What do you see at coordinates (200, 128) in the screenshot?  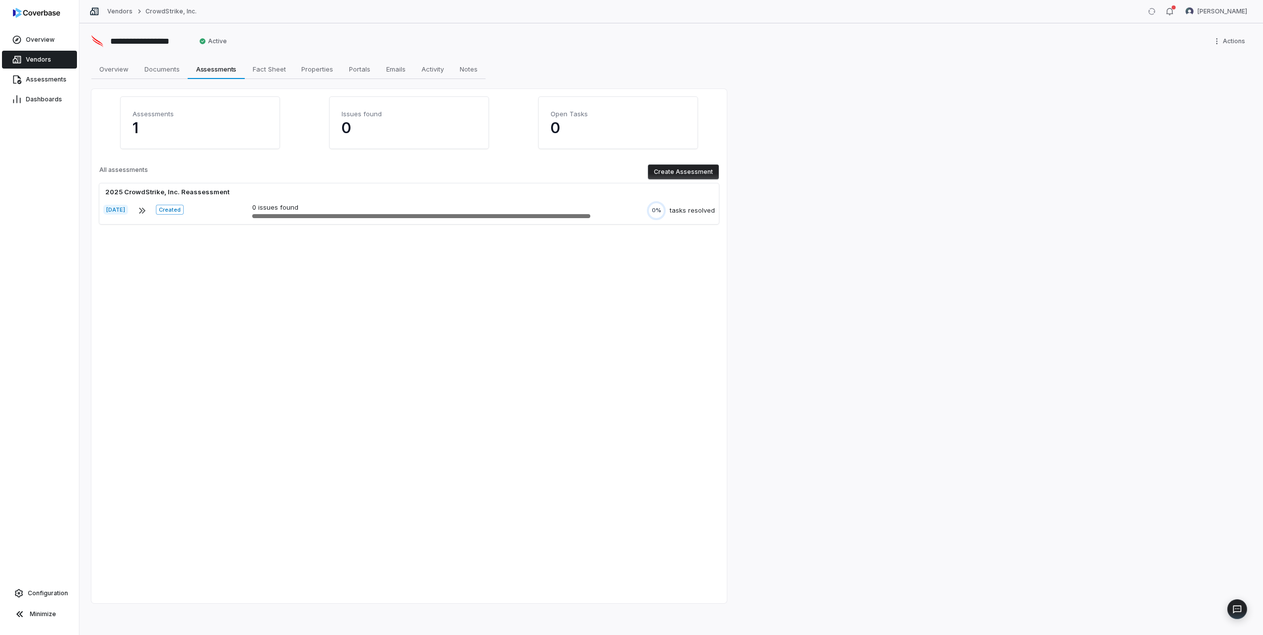 I see `p: 1` at bounding box center [200, 128].